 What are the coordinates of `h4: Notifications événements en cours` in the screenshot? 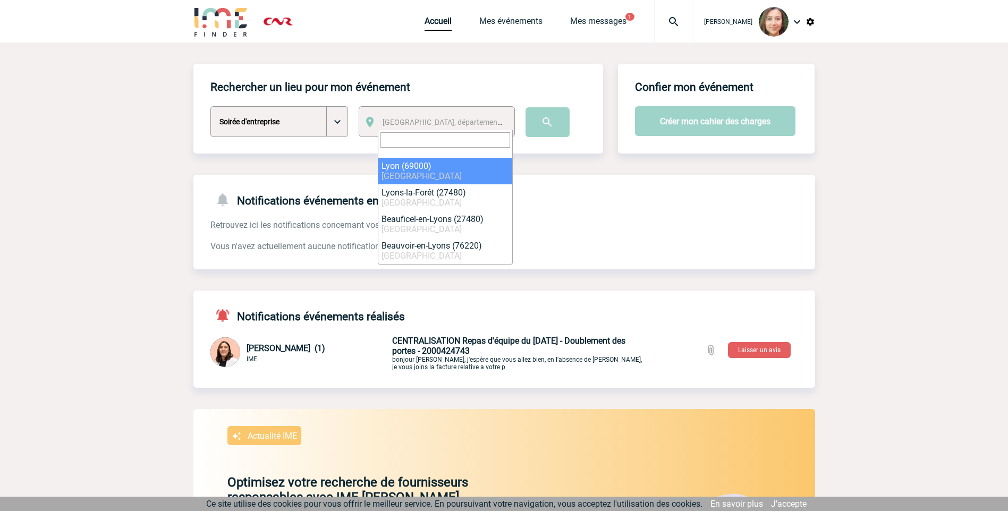 It's located at (310, 199).